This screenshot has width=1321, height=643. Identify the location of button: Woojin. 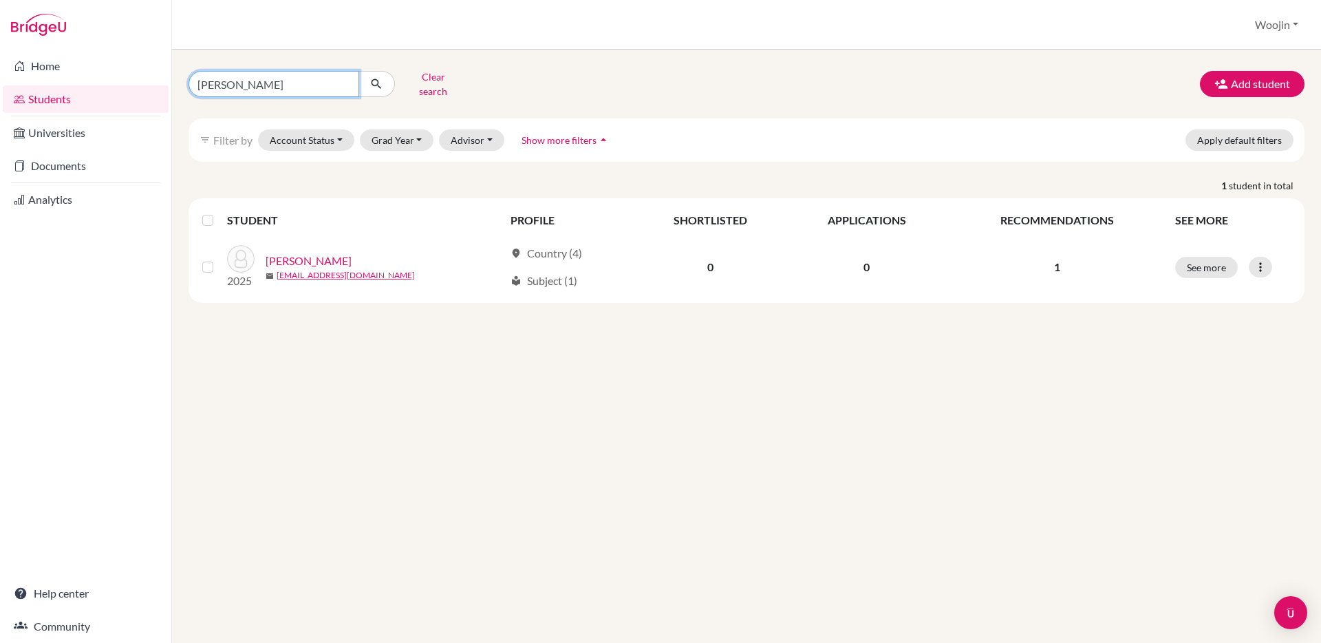
(1276, 25).